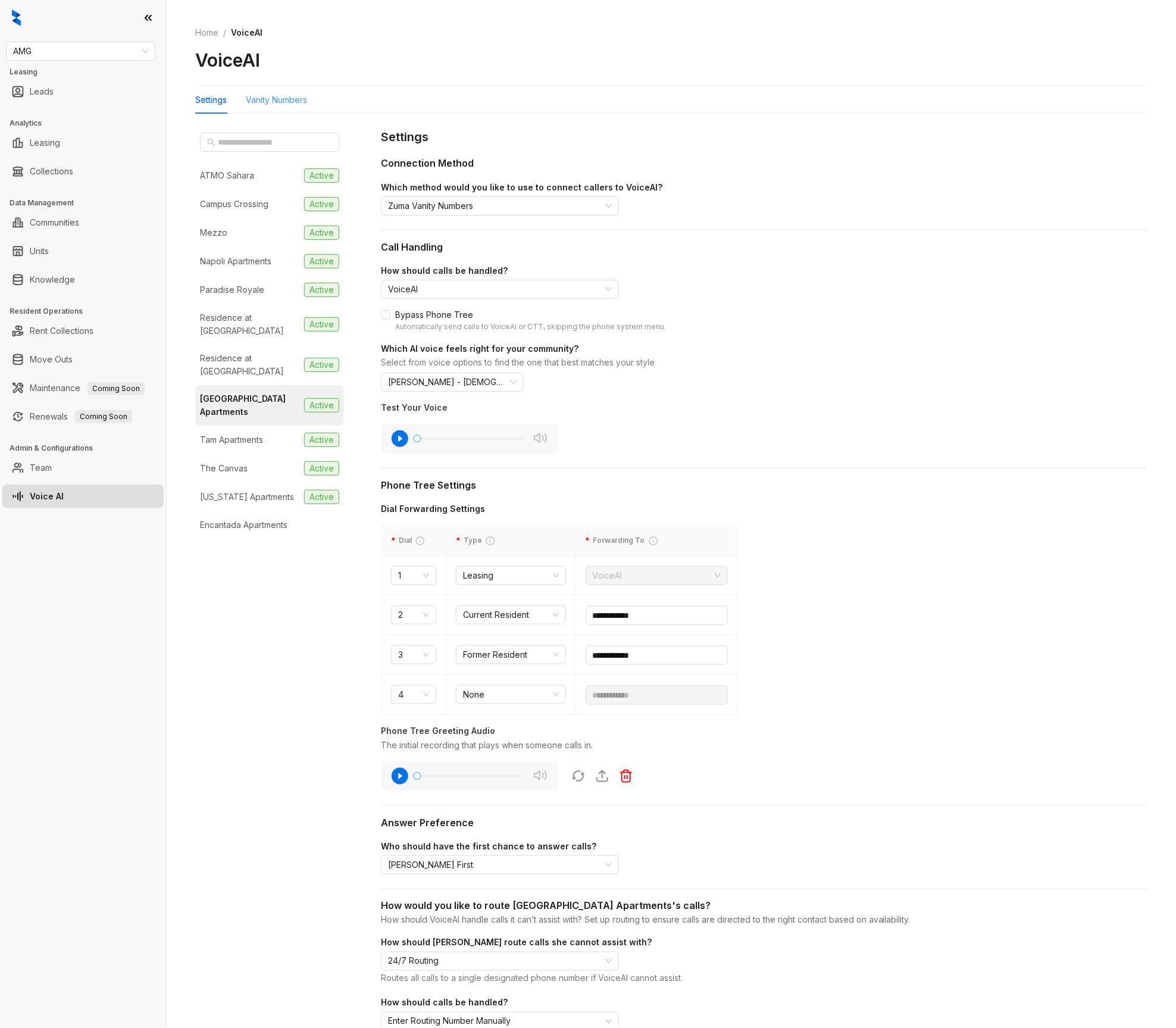  What do you see at coordinates (16, 17) in the screenshot?
I see `img: logo` at bounding box center [16, 17].